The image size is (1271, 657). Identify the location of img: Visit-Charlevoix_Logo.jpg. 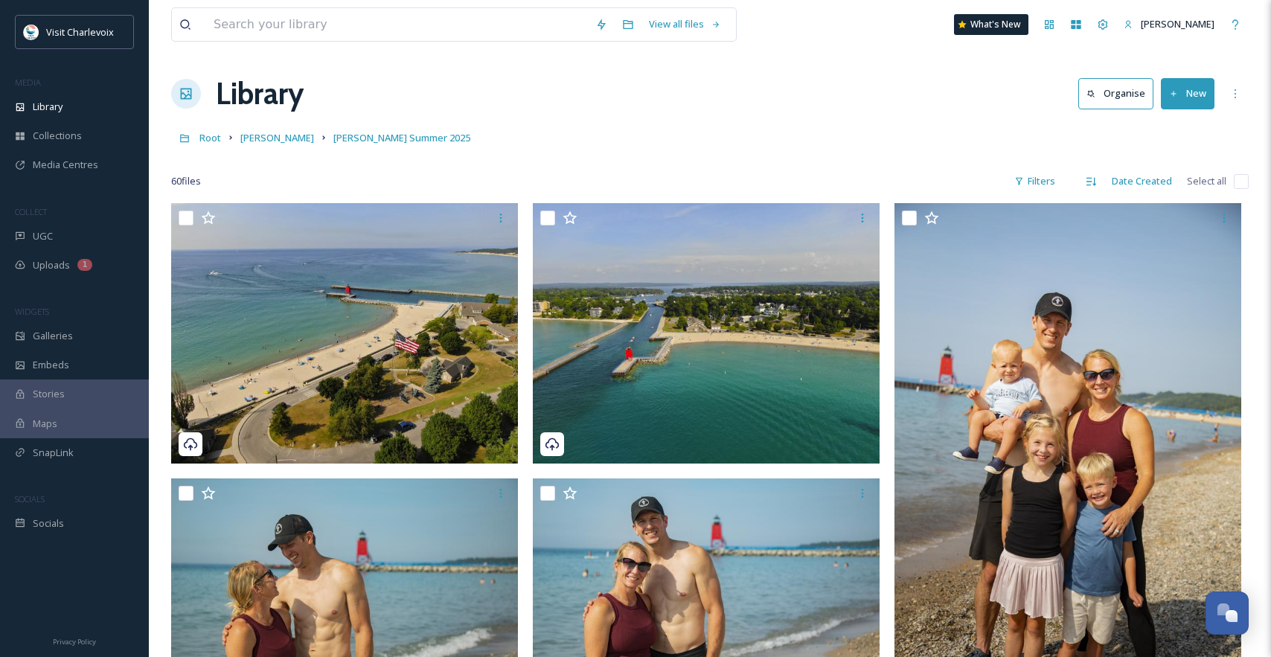
(31, 32).